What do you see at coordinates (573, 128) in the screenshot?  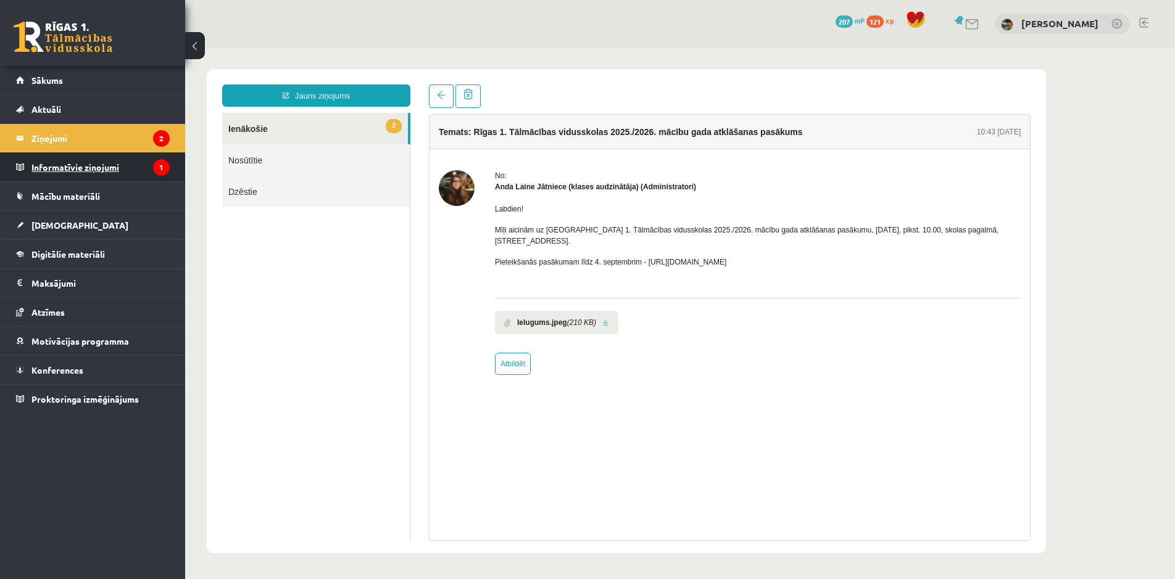 I see `div: No:` at bounding box center [573, 128].